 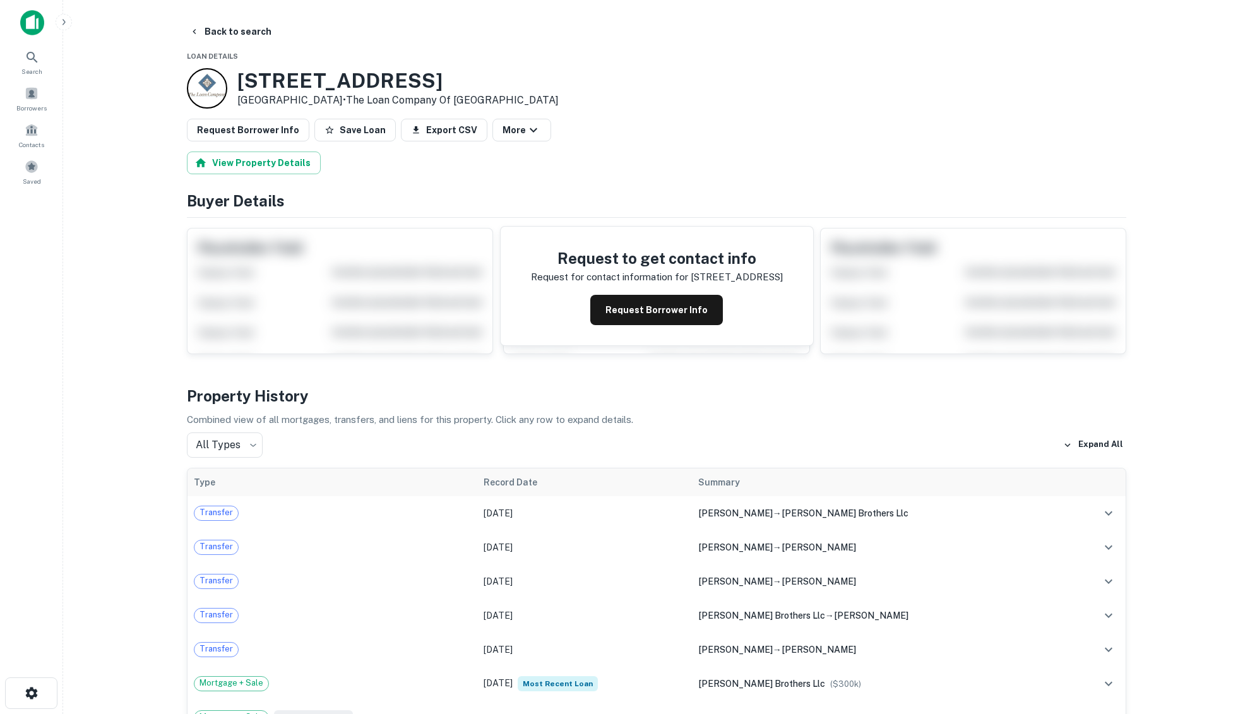 What do you see at coordinates (1219, 644) in the screenshot?
I see `div: Chat Widget` at bounding box center [1219, 644].